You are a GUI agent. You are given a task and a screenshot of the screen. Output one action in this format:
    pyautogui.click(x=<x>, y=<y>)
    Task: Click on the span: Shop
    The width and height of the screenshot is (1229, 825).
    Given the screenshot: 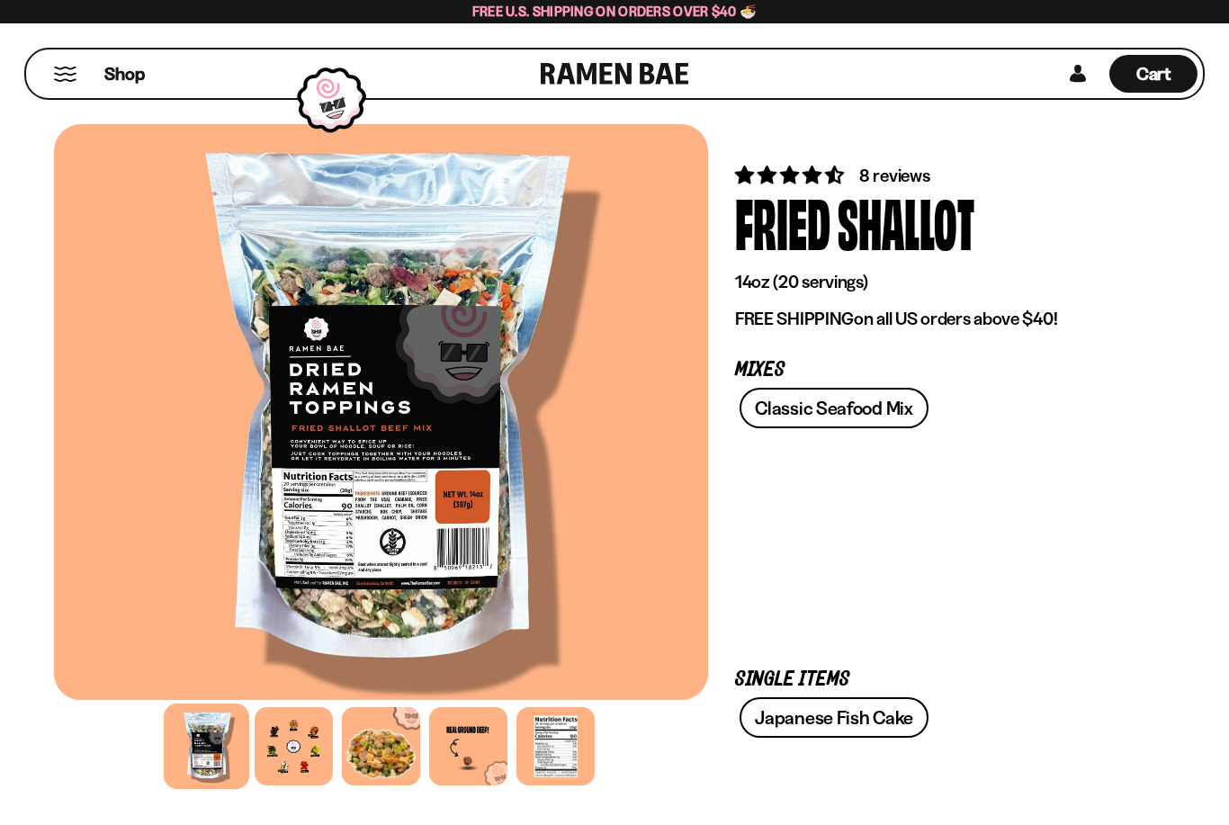 What is the action you would take?
    pyautogui.click(x=124, y=74)
    